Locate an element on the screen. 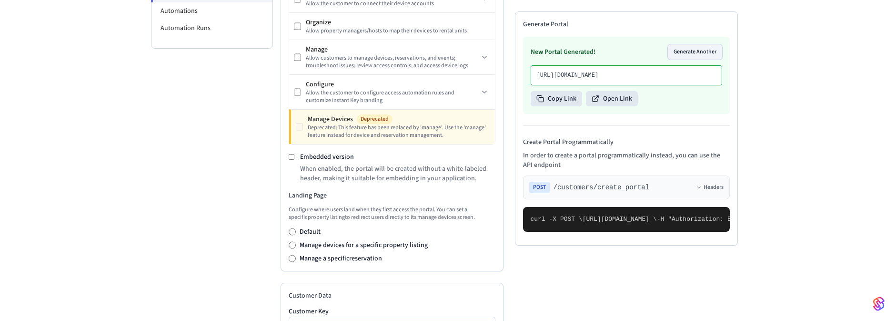 The width and height of the screenshot is (896, 321). button: Copy Link is located at coordinates (557, 99).